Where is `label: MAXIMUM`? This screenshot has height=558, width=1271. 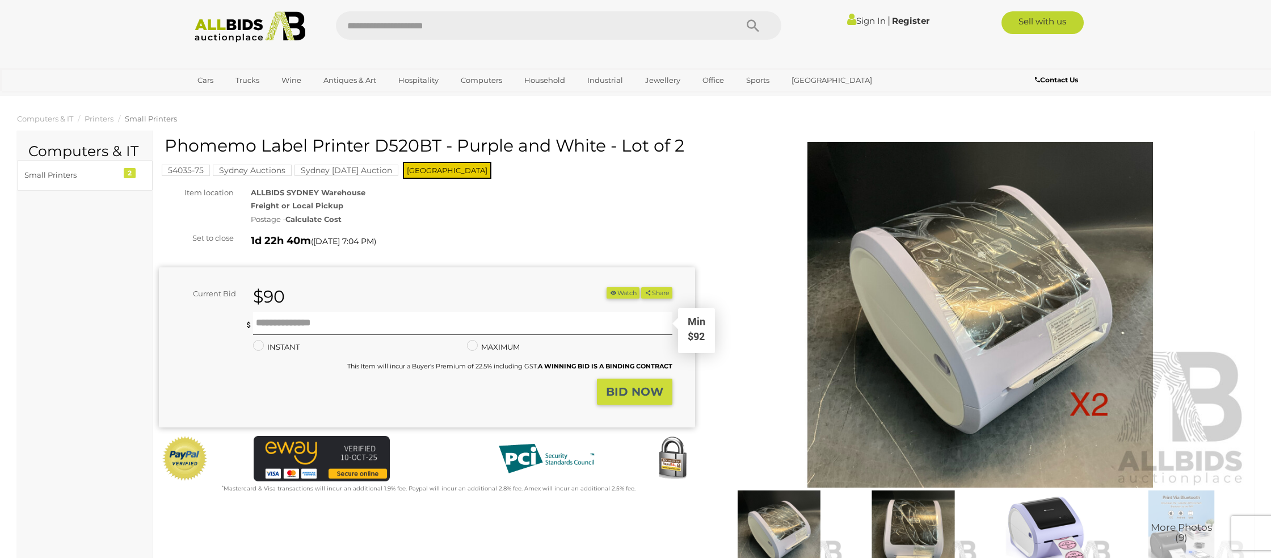
label: MAXIMUM is located at coordinates (493, 347).